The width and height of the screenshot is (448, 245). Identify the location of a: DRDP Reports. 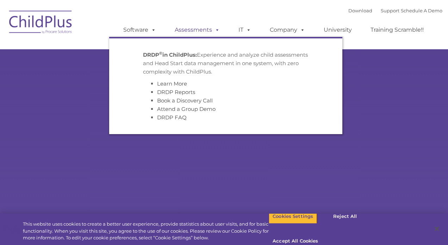
(176, 92).